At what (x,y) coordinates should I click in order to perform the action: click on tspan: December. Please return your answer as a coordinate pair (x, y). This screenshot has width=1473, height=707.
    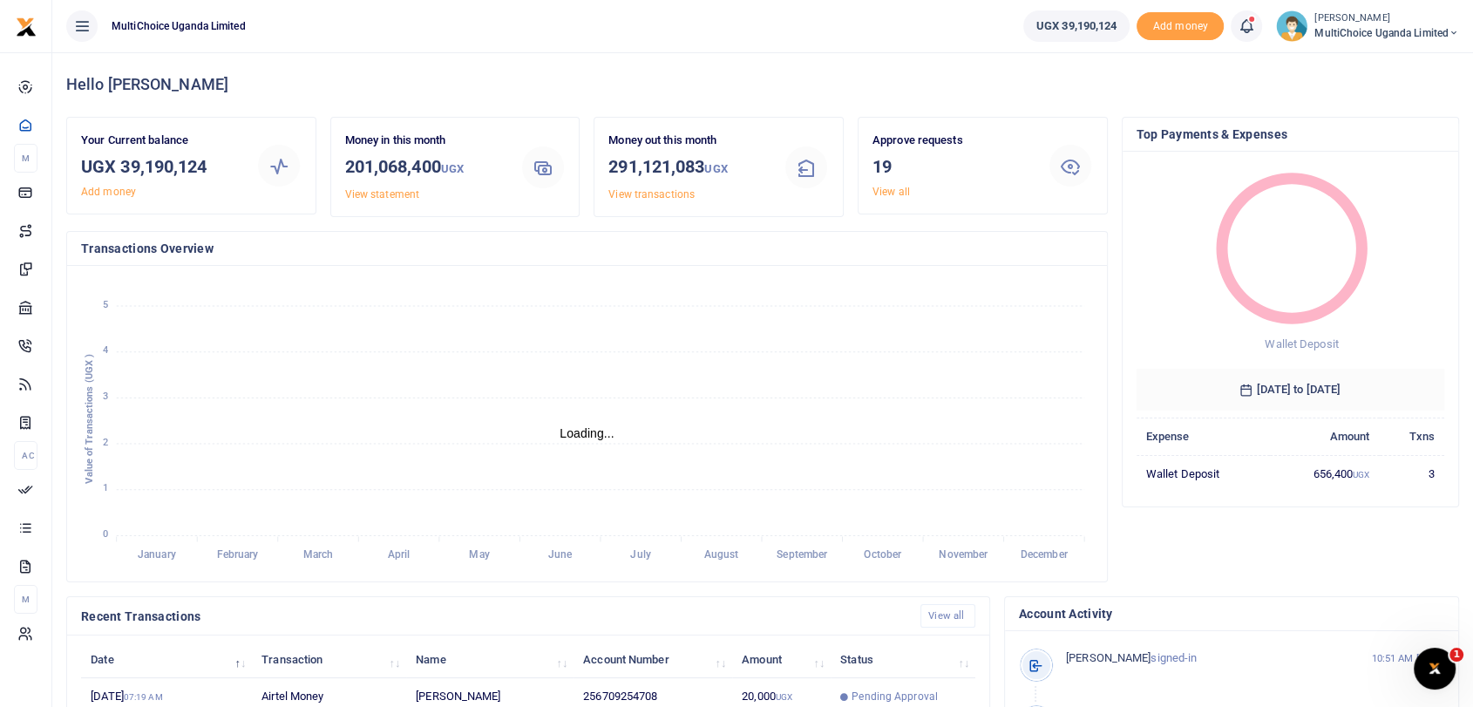
    Looking at the image, I should click on (1044, 554).